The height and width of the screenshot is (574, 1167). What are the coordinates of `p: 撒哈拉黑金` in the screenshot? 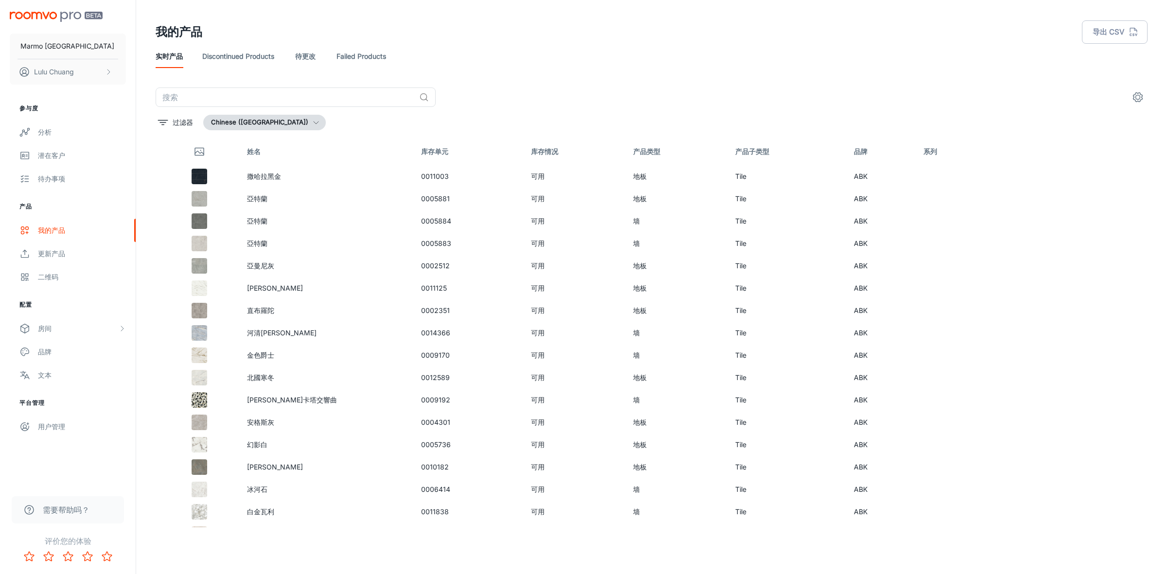 It's located at (326, 176).